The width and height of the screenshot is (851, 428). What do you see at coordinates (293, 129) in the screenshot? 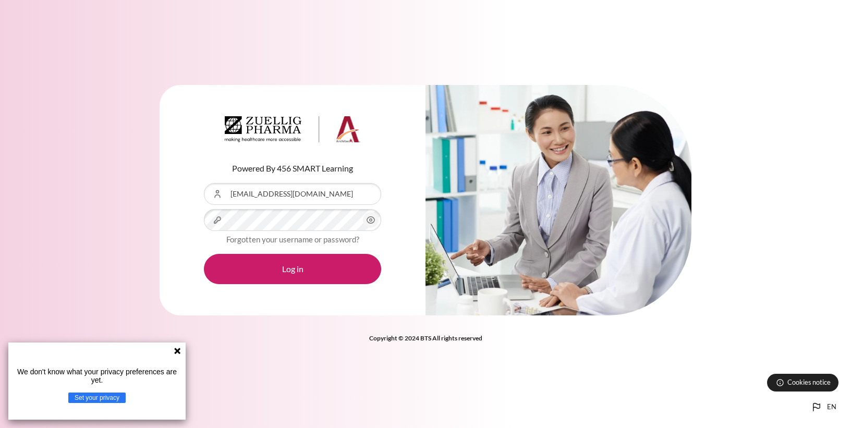
I see `img: Architeck` at bounding box center [293, 129].